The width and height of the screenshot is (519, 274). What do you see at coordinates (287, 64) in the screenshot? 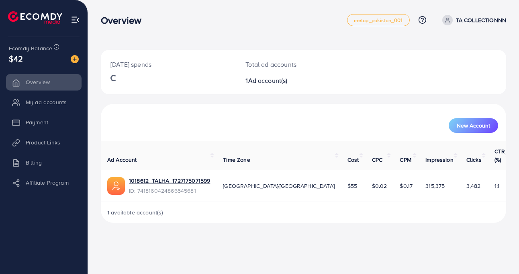
I see `p: Total ad accounts` at bounding box center [287, 64].